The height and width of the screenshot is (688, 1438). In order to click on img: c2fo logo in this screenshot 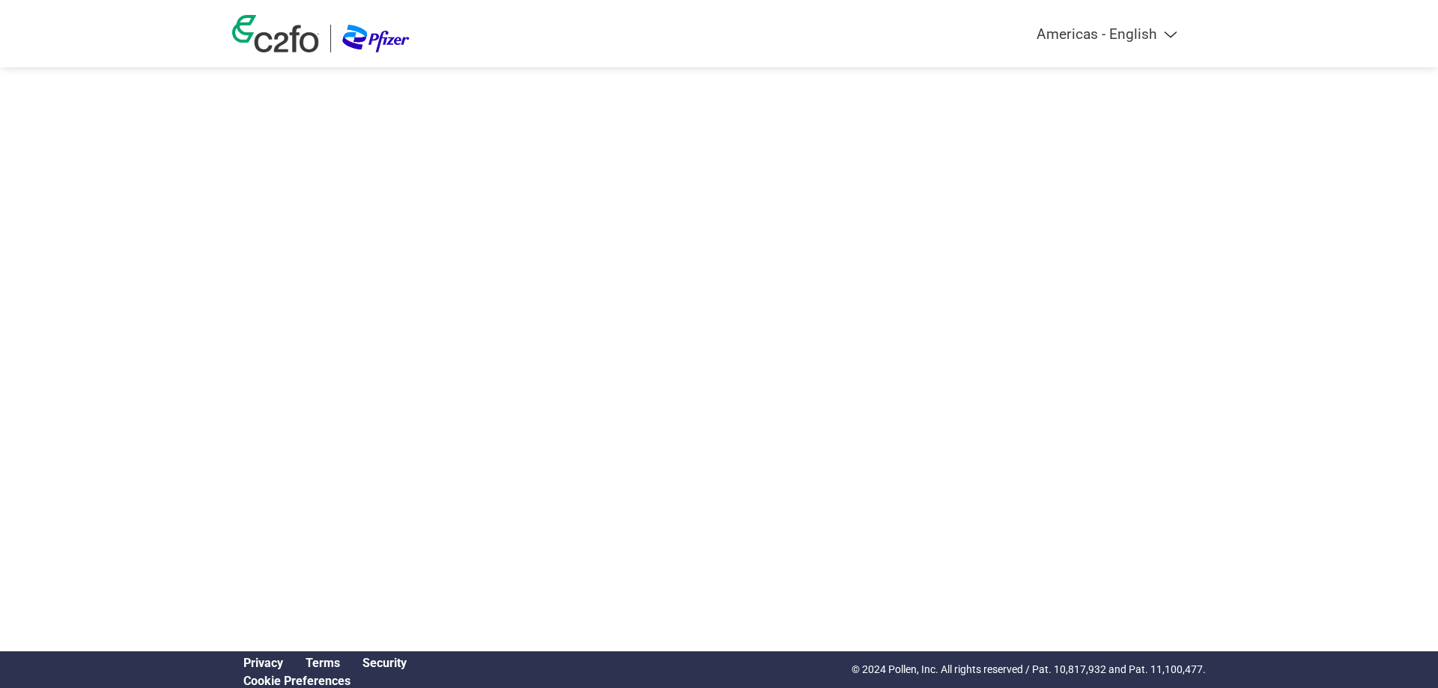, I will do `click(276, 34)`.